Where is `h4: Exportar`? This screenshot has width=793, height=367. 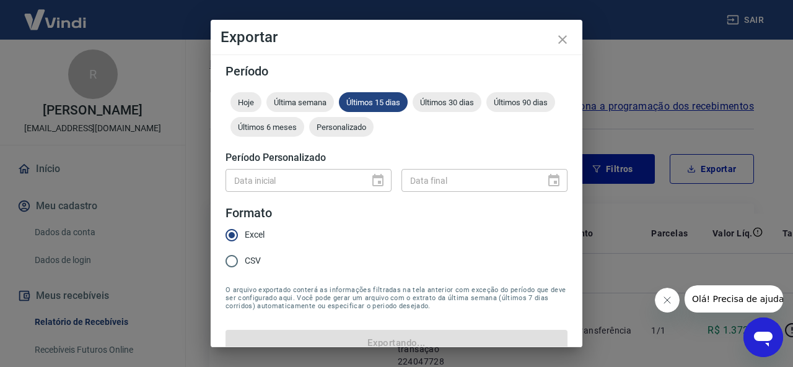
h4: Exportar is located at coordinates (396, 37).